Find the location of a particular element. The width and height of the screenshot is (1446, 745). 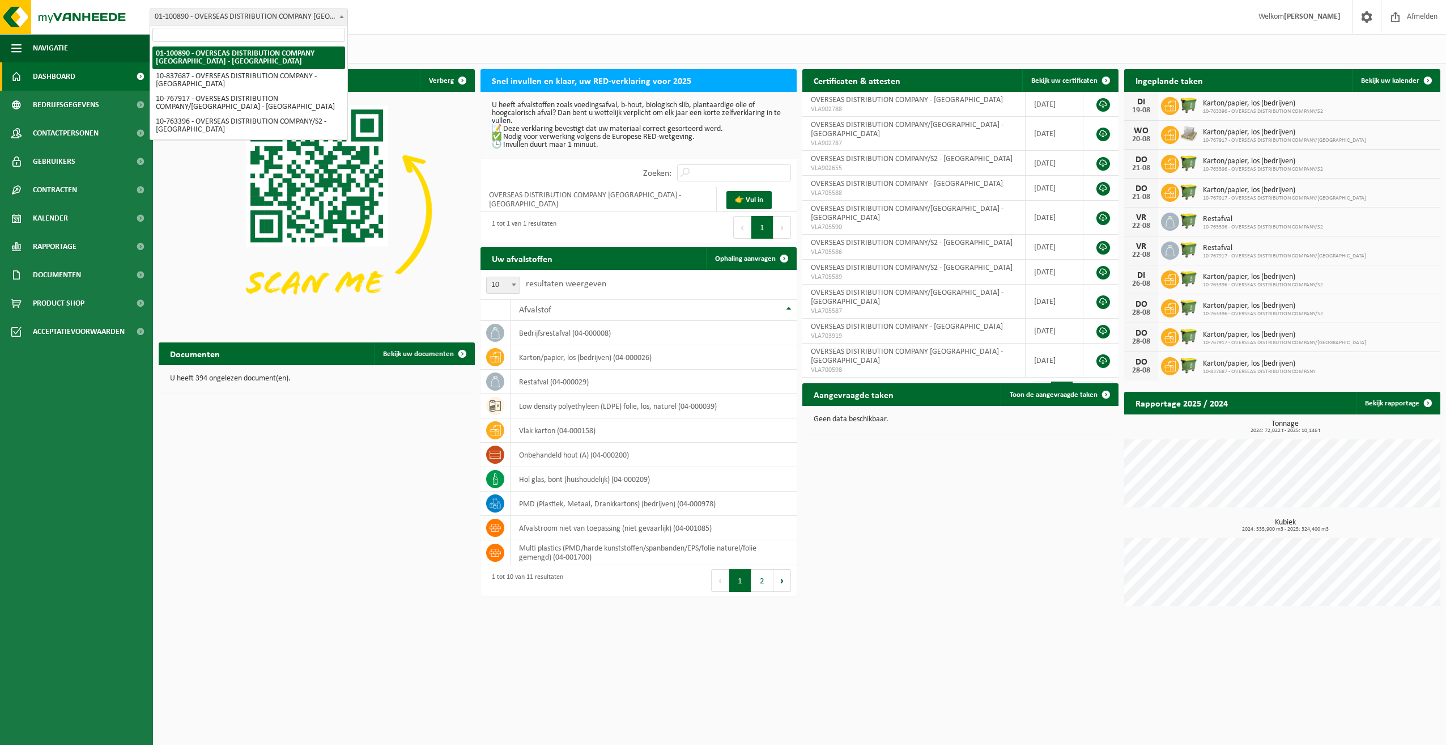

span: 01-100890 - OVERSEAS DISTRIBUTION COMPANY NV - ANTWERPEN is located at coordinates (249, 17).